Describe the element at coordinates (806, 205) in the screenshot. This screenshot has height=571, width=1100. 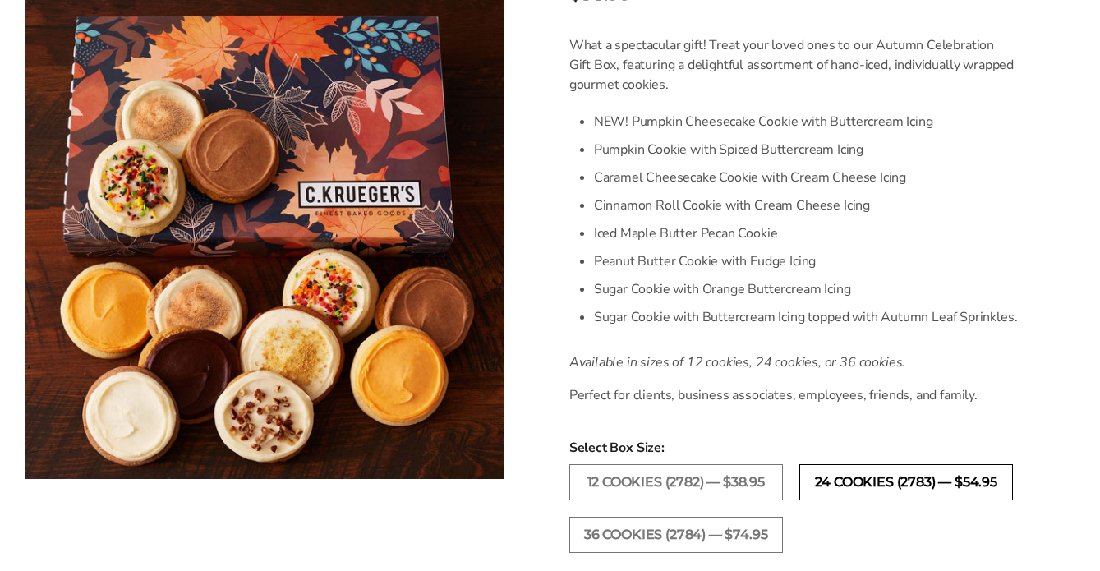
I see `li: Cinnamon Roll Cookie with Cream Cheese Icing` at that location.